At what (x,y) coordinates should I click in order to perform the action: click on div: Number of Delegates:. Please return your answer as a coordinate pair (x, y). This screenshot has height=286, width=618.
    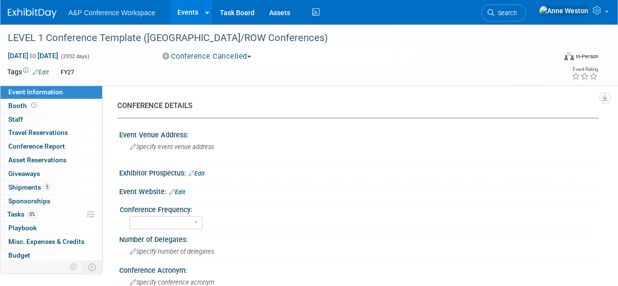
    Looking at the image, I should click on (359, 238).